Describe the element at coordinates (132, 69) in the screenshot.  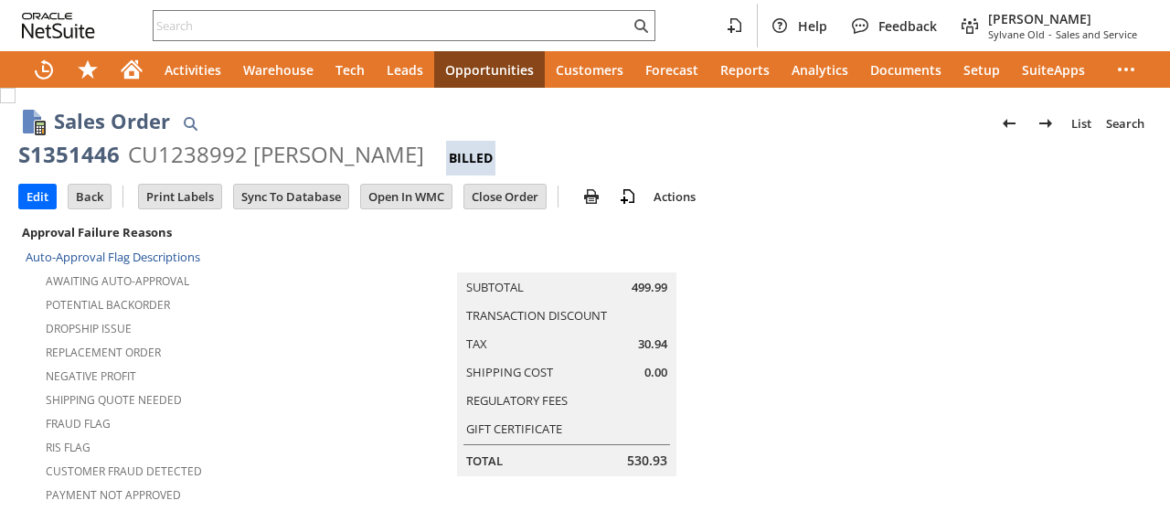
I see `svg: Home` at that location.